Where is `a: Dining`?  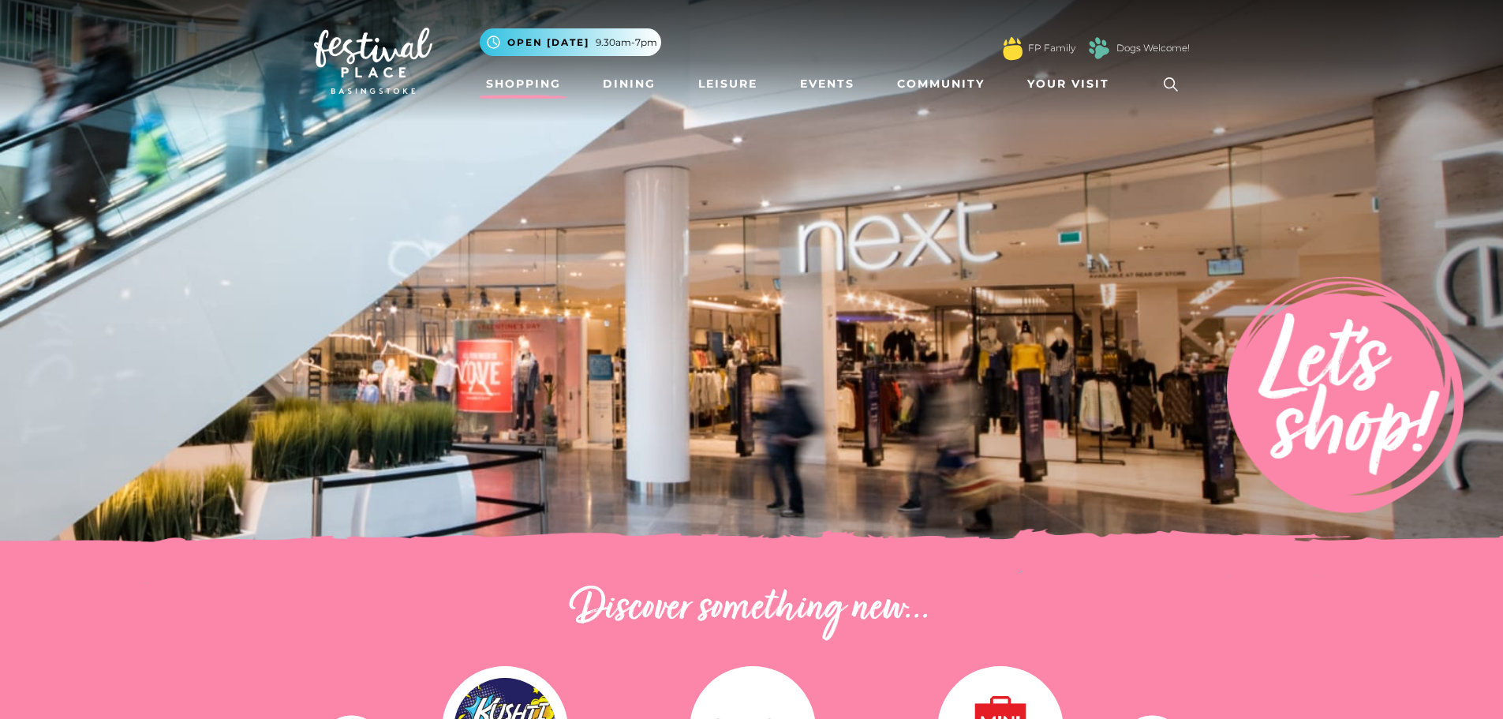 a: Dining is located at coordinates (629, 84).